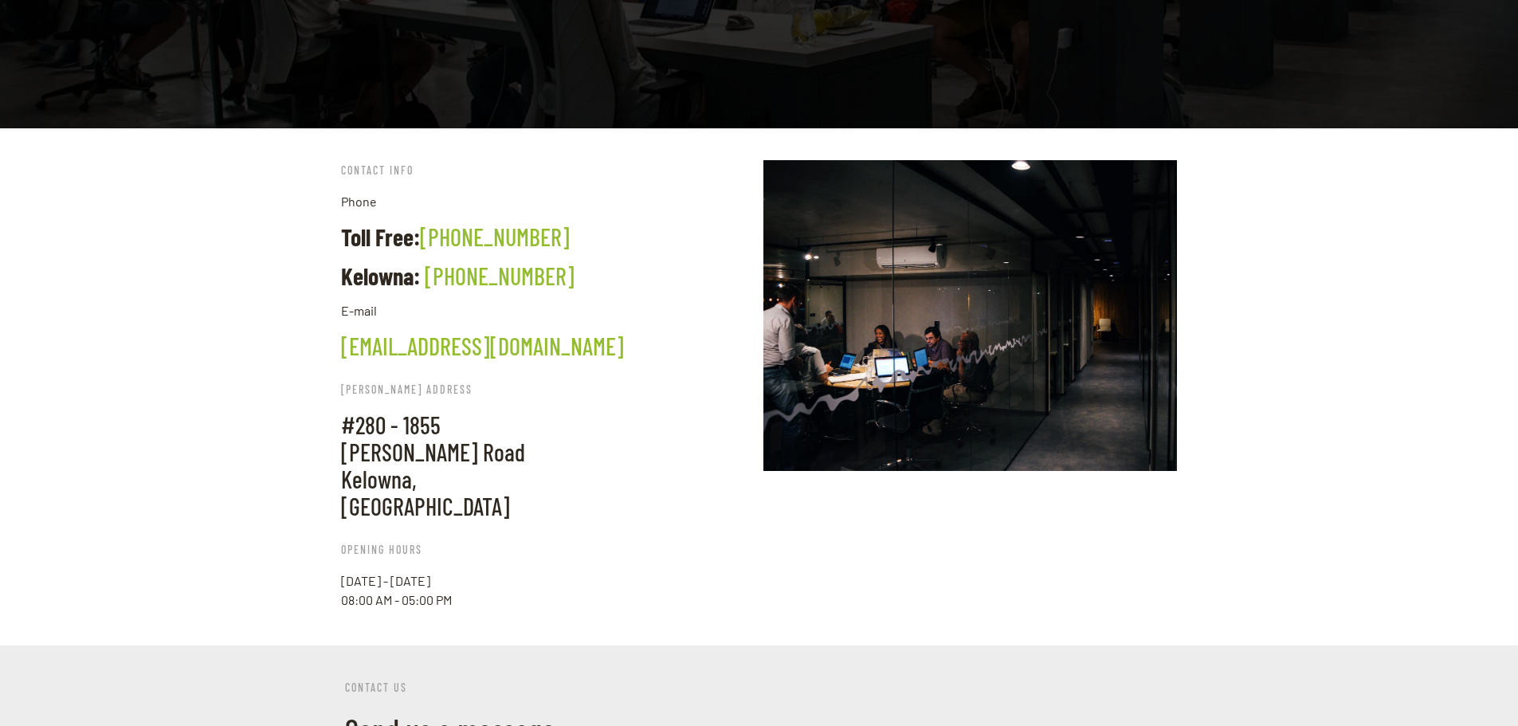 Image resolution: width=1518 pixels, height=726 pixels. What do you see at coordinates (547, 549) in the screenshot?
I see `h6: OPENING HOURS` at bounding box center [547, 549].